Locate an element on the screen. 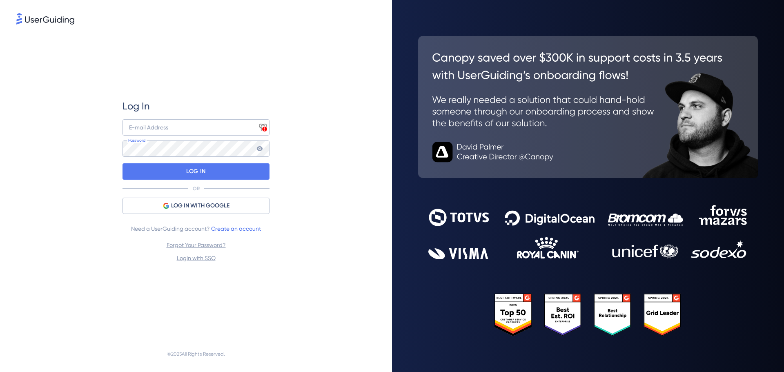  input: example@company.com is located at coordinates (196, 127).